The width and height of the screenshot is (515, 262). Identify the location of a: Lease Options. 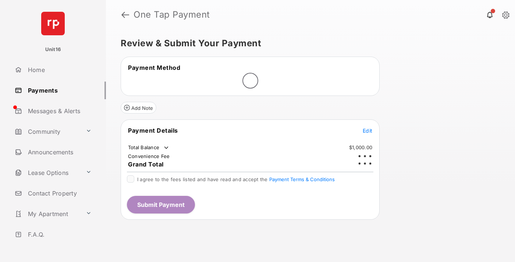
(47, 173).